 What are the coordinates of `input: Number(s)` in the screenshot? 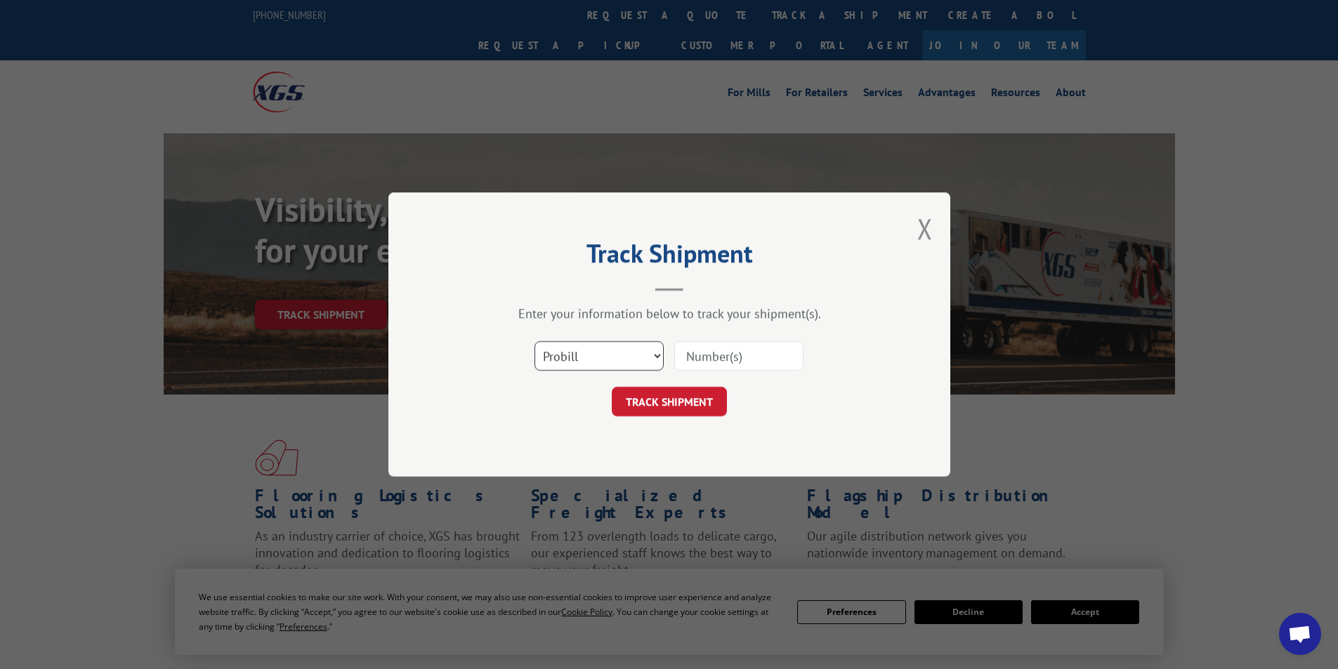 It's located at (739, 356).